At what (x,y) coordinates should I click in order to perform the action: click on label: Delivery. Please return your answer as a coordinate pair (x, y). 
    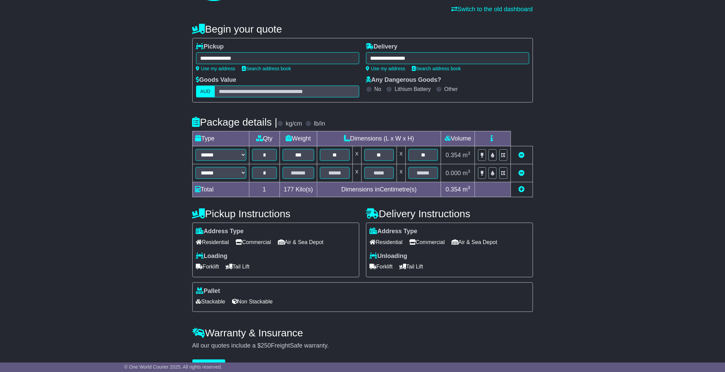
    Looking at the image, I should click on (382, 47).